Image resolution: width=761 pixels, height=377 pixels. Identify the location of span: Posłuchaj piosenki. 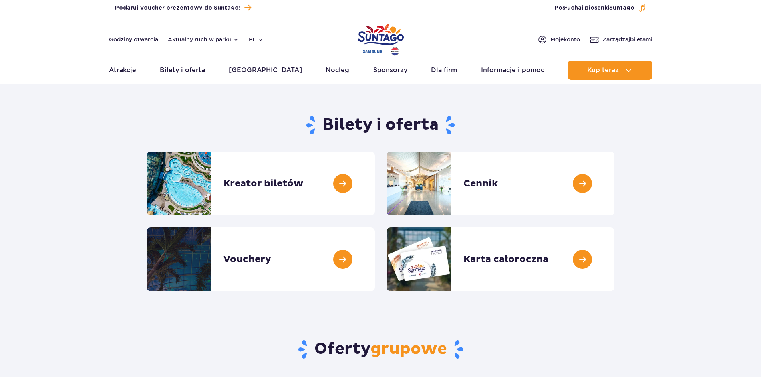
(594, 8).